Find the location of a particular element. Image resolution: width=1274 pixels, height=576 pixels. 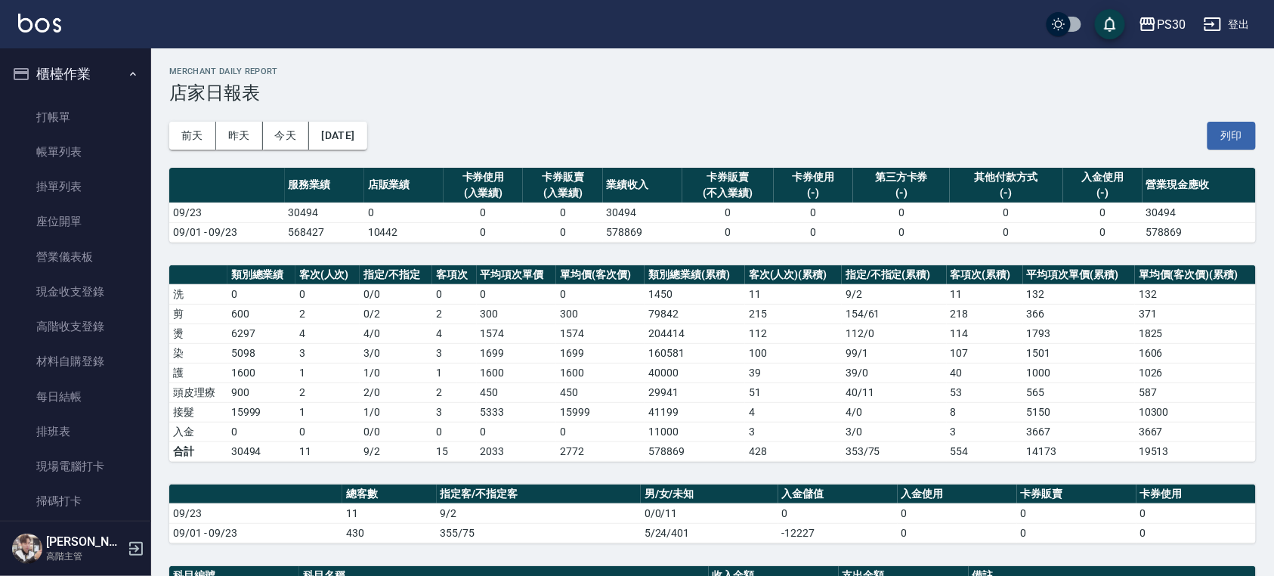

td: 112 is located at coordinates (793, 333).